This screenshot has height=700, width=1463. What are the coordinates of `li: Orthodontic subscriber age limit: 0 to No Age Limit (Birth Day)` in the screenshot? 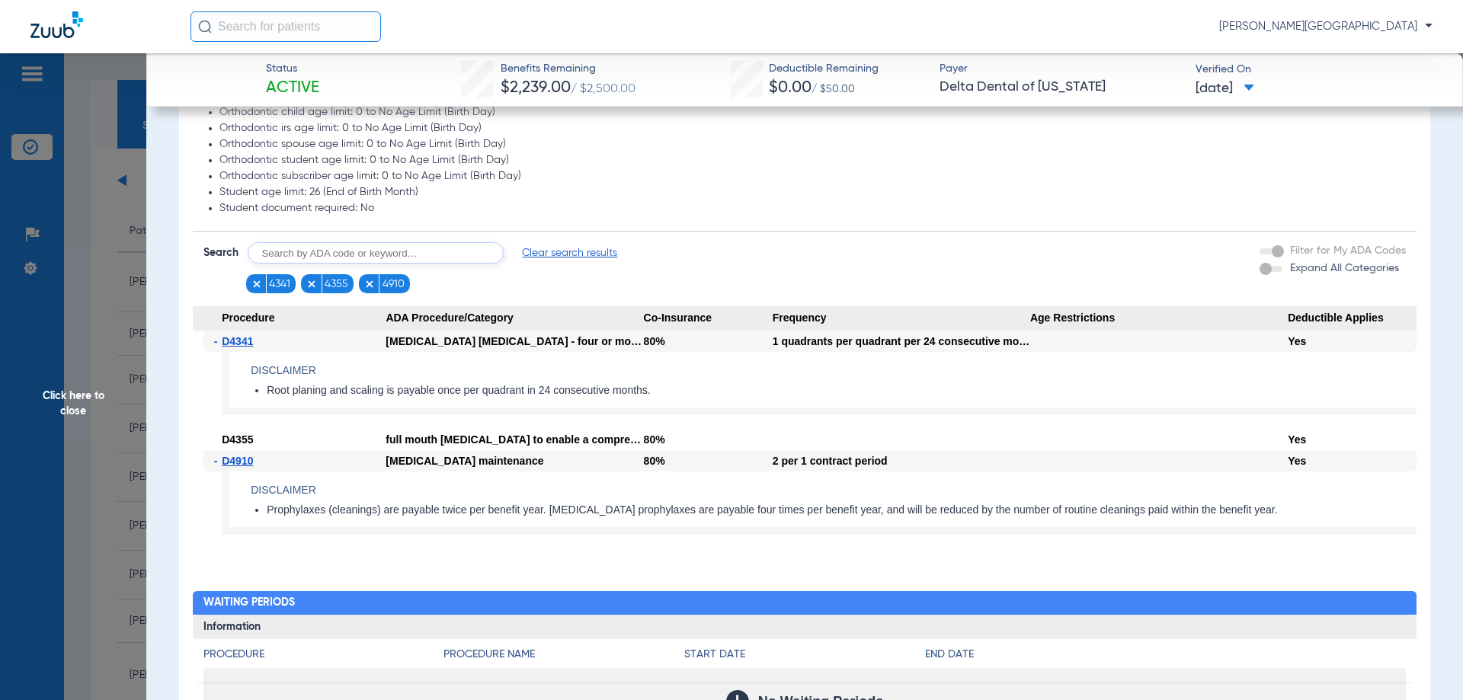 It's located at (813, 177).